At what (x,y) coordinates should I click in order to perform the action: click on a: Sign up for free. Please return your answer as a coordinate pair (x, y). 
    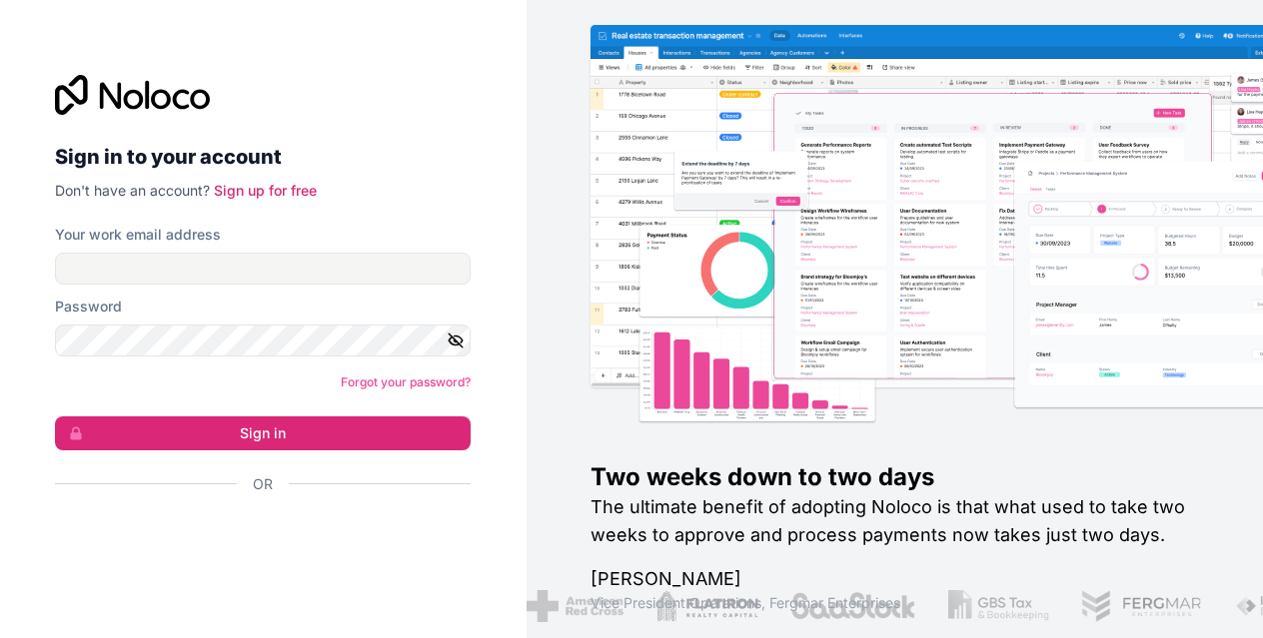
    Looking at the image, I should click on (265, 190).